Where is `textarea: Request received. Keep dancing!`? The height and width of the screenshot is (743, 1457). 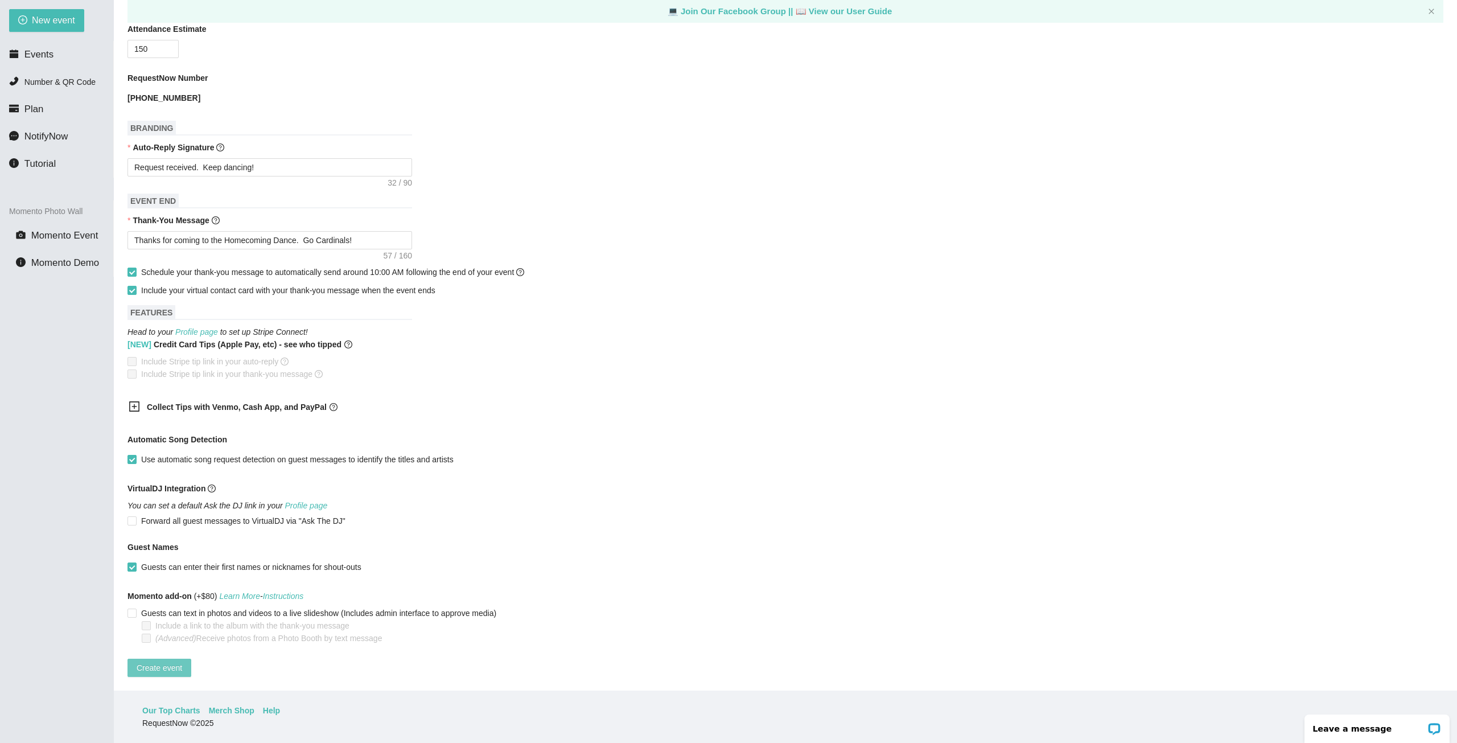
textarea: Request received. Keep dancing! is located at coordinates (270, 167).